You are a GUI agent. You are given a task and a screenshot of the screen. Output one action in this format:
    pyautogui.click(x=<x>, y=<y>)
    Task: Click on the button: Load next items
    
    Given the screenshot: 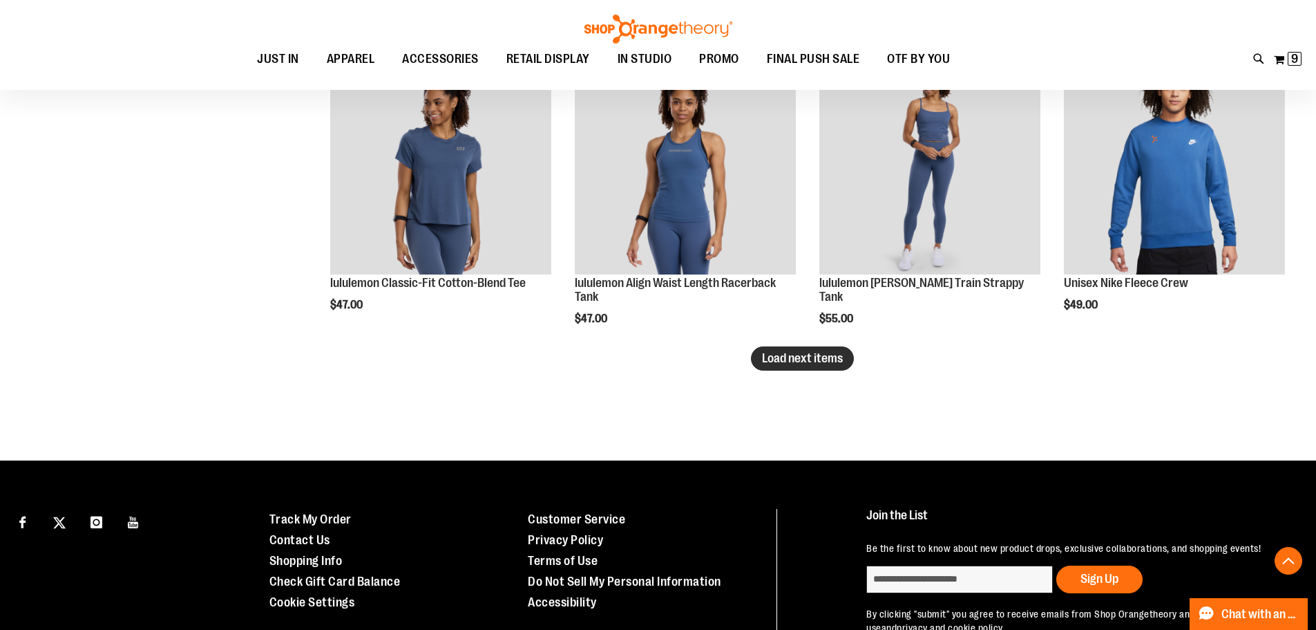 What is the action you would take?
    pyautogui.click(x=802, y=358)
    